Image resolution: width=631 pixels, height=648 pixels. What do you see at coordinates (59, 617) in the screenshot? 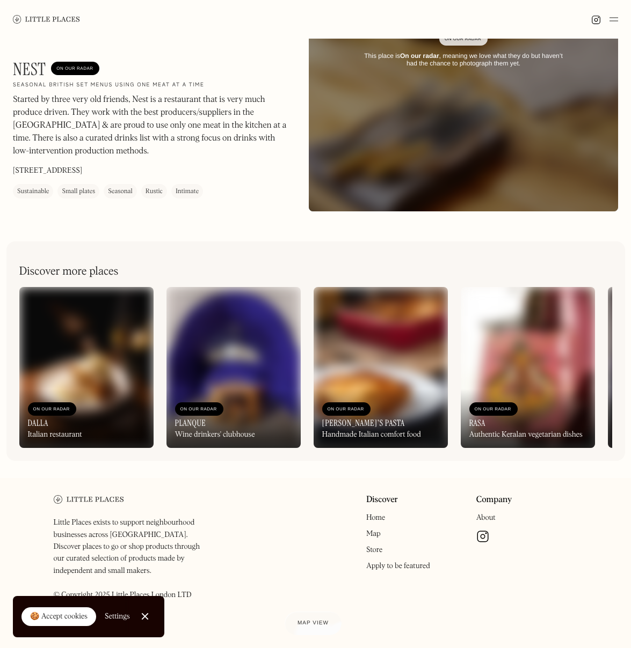
I see `div: 🍪 Accept cookies` at bounding box center [59, 617].